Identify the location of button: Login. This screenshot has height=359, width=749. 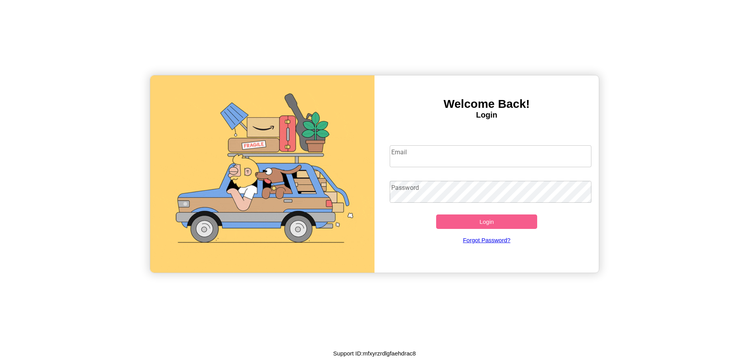
(487, 221).